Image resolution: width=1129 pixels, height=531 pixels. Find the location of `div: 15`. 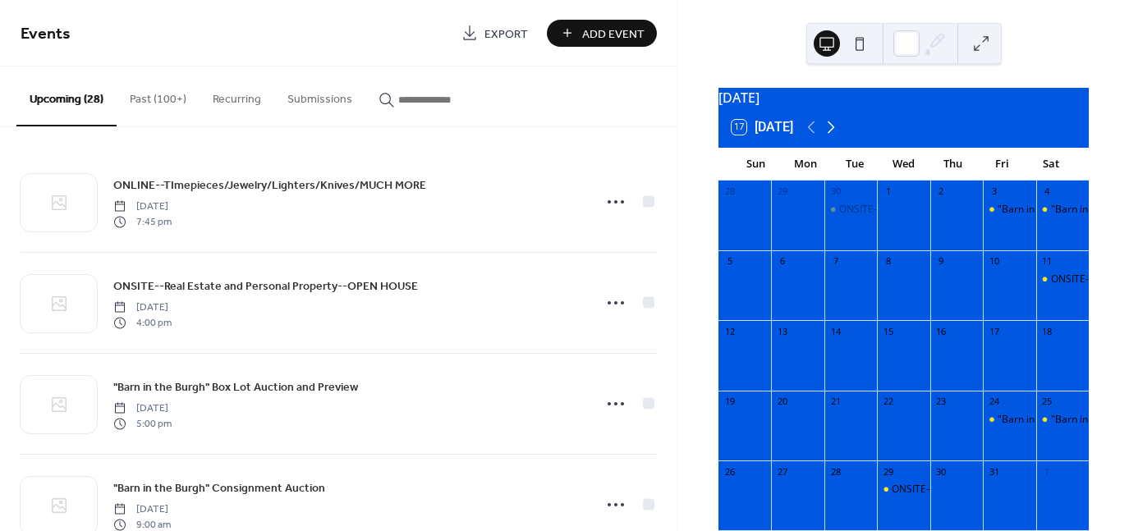

div: 15 is located at coordinates (887, 331).